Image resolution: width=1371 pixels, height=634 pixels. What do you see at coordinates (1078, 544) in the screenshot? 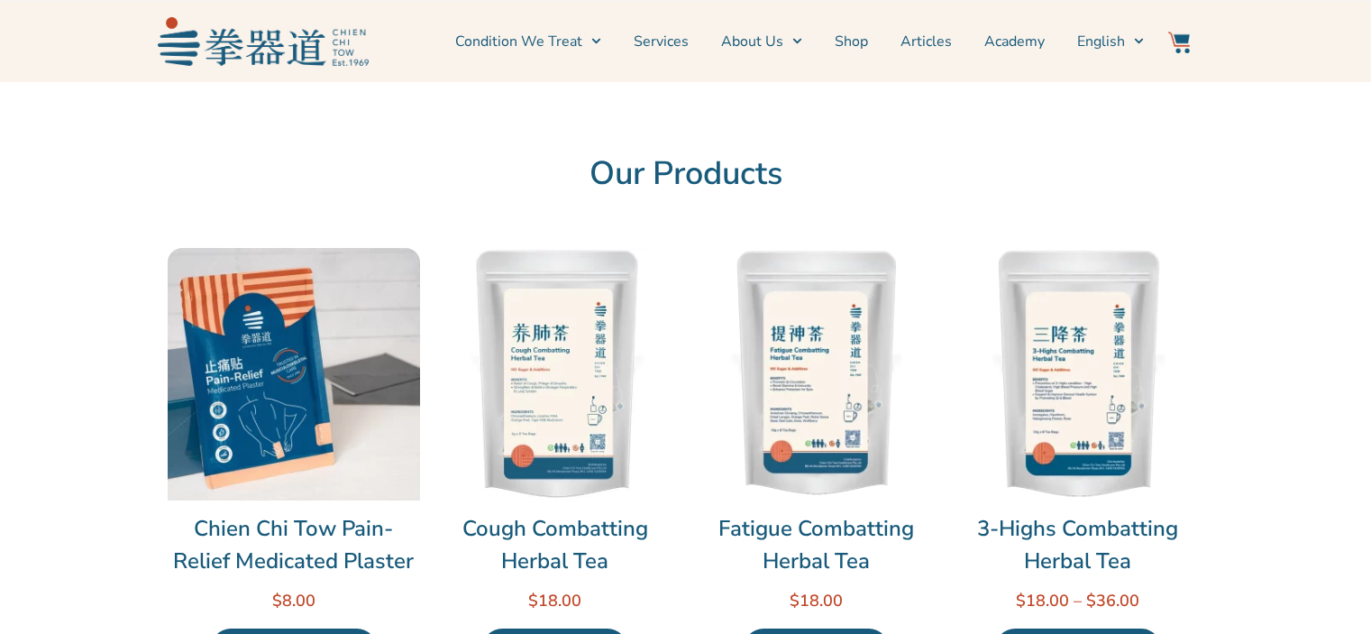
I see `a: 3-Highs Combatting Herbal Tea` at bounding box center [1078, 544].